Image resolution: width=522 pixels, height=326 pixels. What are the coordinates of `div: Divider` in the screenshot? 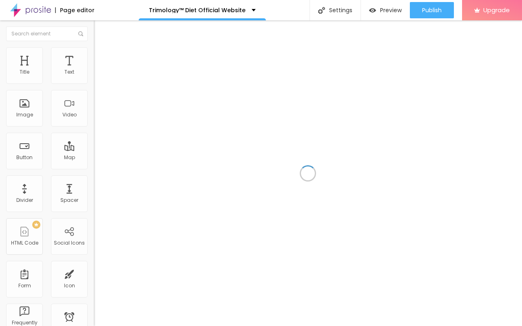 It's located at (24, 201).